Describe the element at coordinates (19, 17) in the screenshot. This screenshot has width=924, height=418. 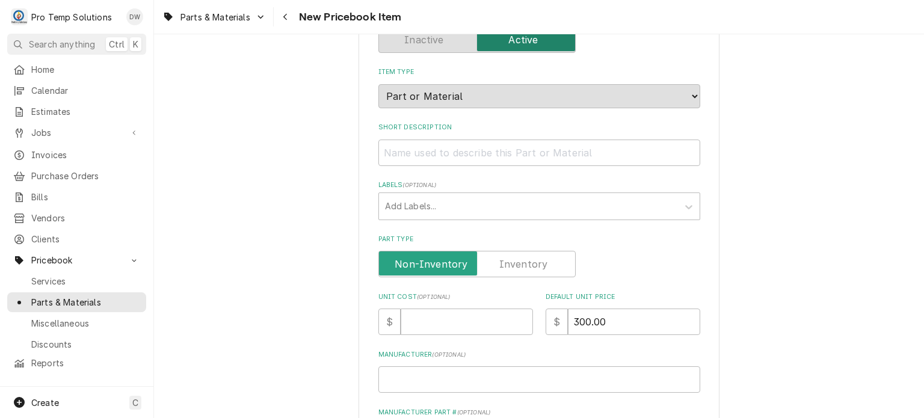
I see `div: P` at that location.